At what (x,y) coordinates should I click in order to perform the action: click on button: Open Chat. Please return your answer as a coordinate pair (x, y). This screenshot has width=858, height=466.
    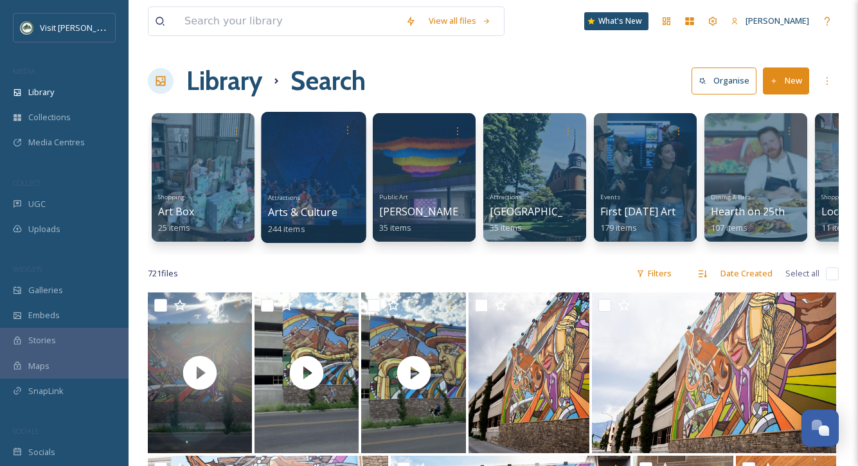
    Looking at the image, I should click on (820, 428).